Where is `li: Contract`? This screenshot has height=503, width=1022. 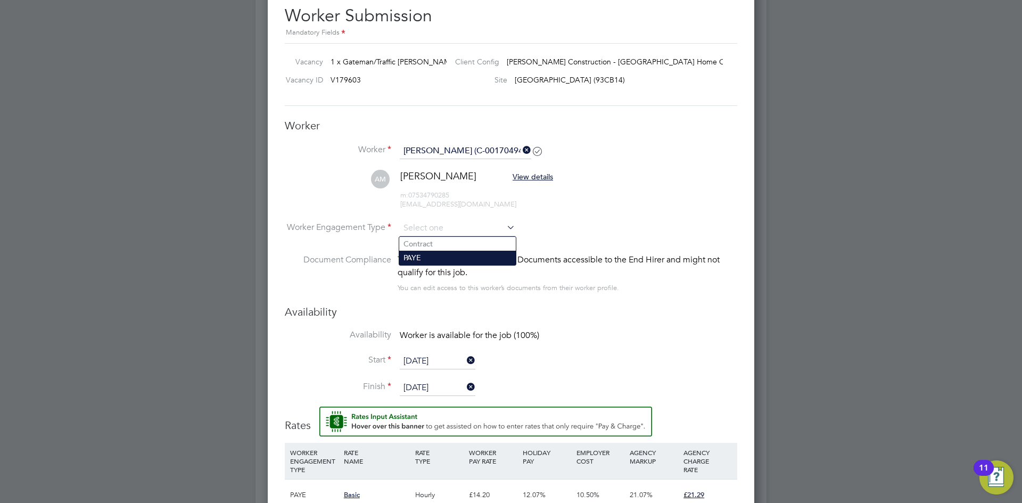 li: Contract is located at coordinates (457, 244).